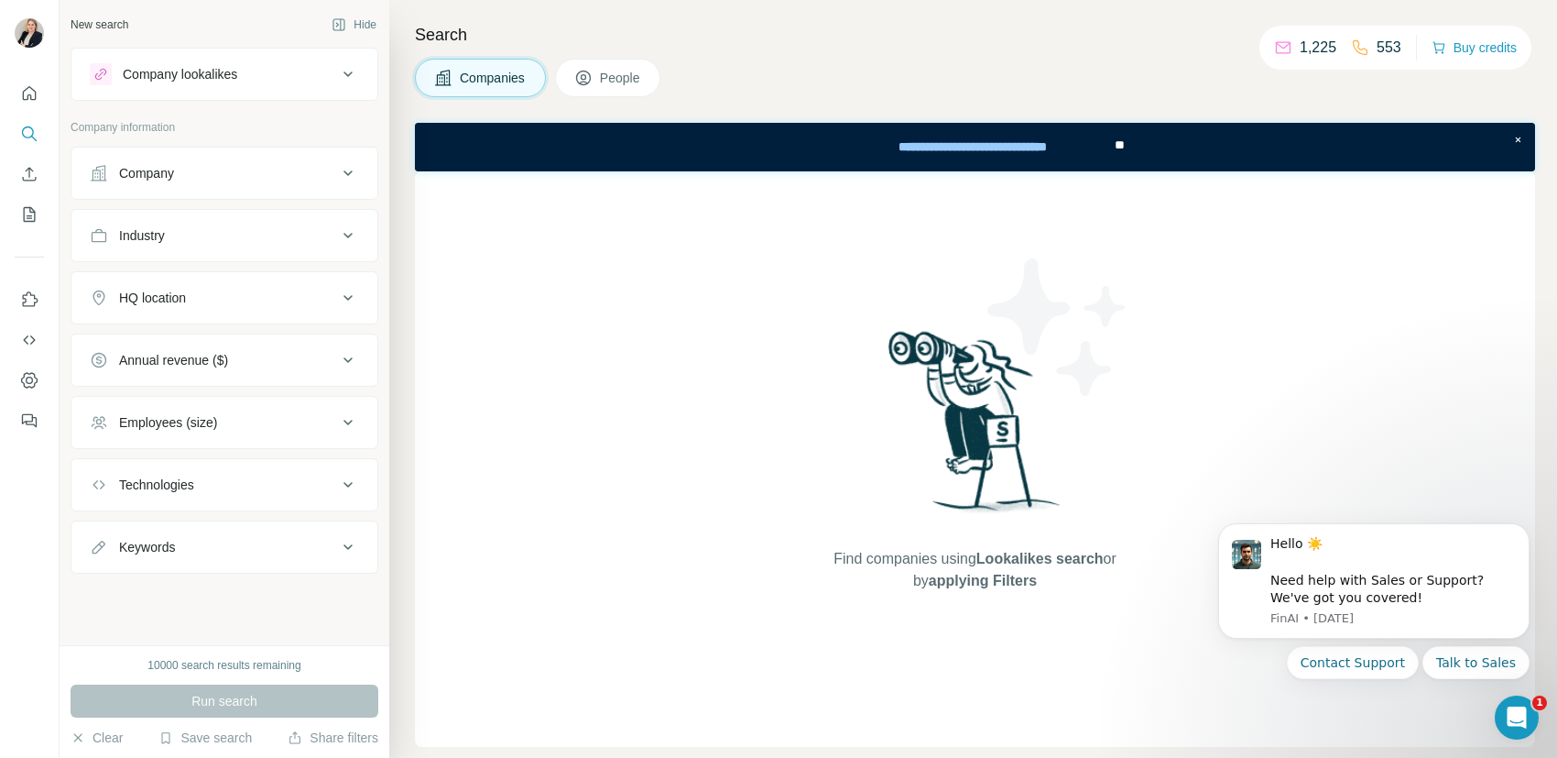 This screenshot has width=1557, height=758. What do you see at coordinates (333, 737) in the screenshot?
I see `button: Share filters` at bounding box center [333, 737].